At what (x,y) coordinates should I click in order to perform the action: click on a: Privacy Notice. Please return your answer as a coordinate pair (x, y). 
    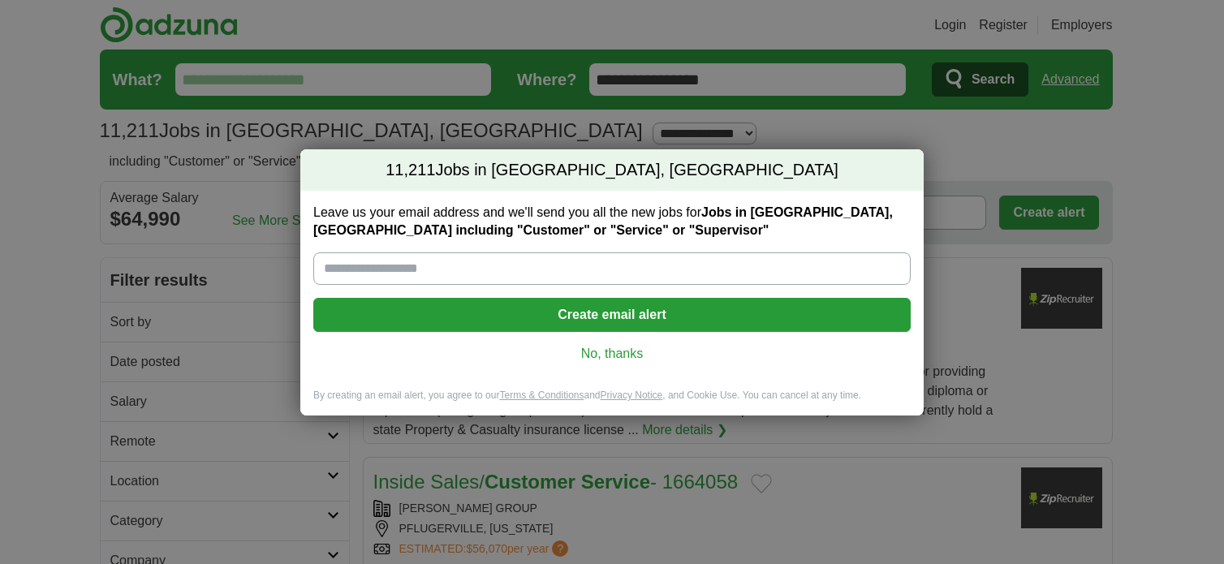
    Looking at the image, I should click on (632, 395).